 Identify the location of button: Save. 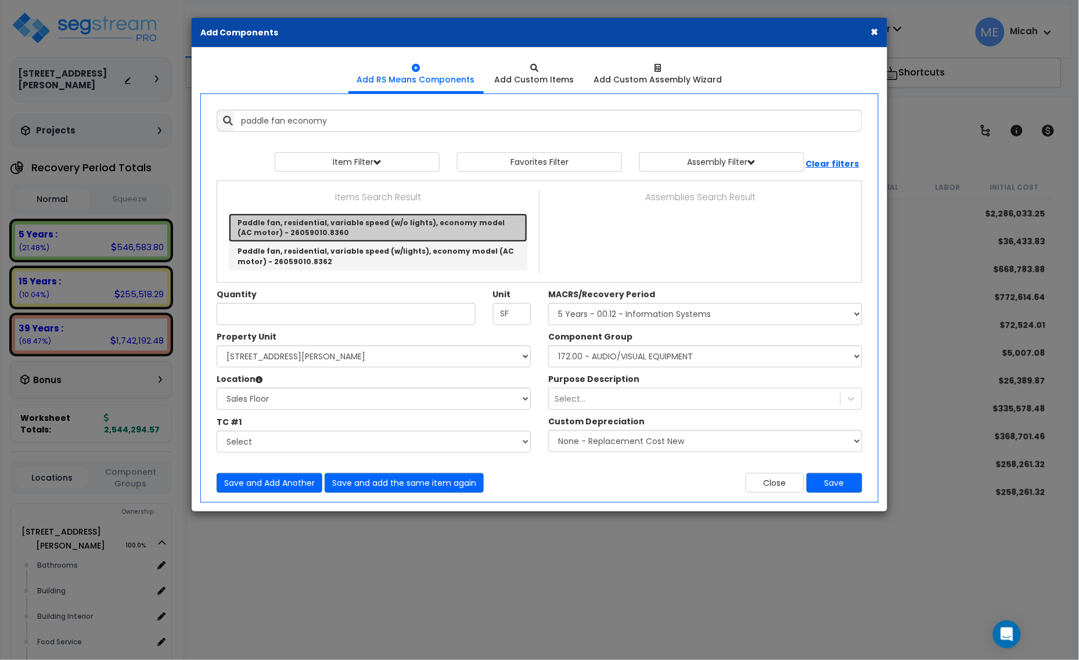
(834, 483).